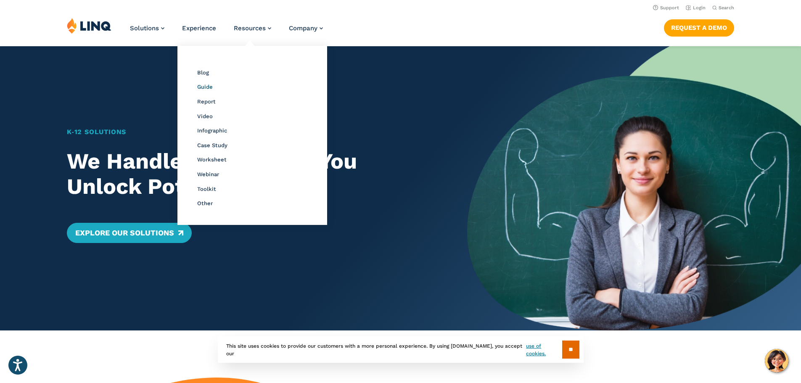  Describe the element at coordinates (699, 28) in the screenshot. I see `a: Request a Demo` at that location.